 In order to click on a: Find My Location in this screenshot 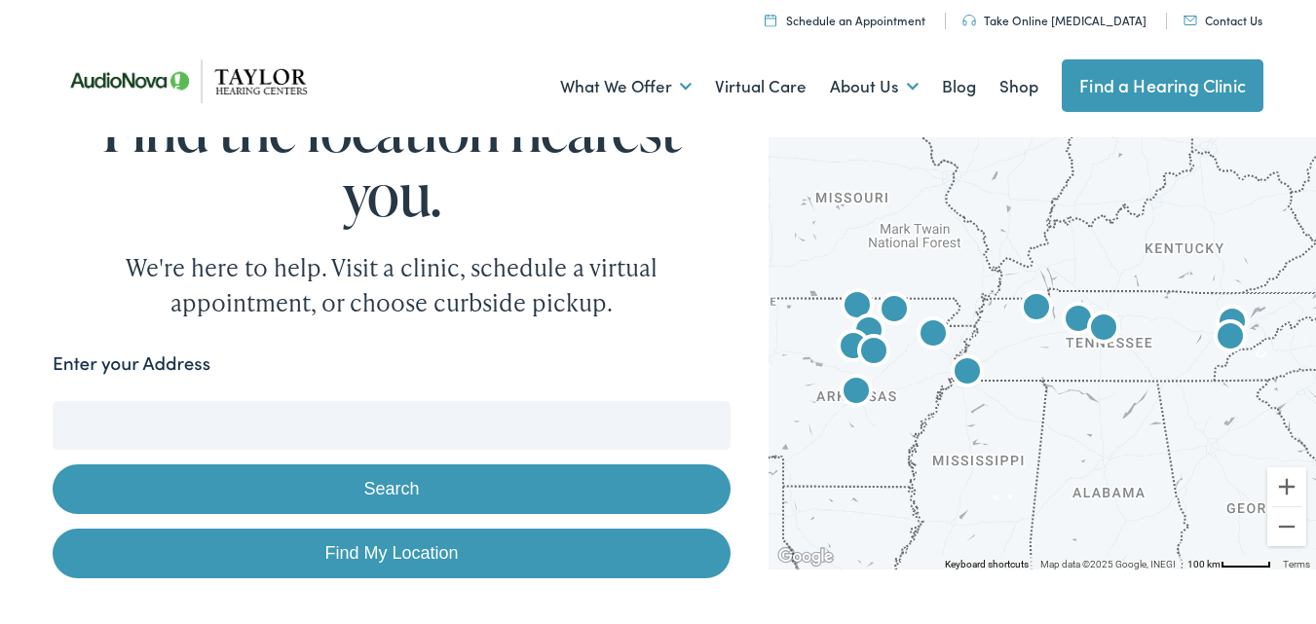, I will do `click(392, 553)`.